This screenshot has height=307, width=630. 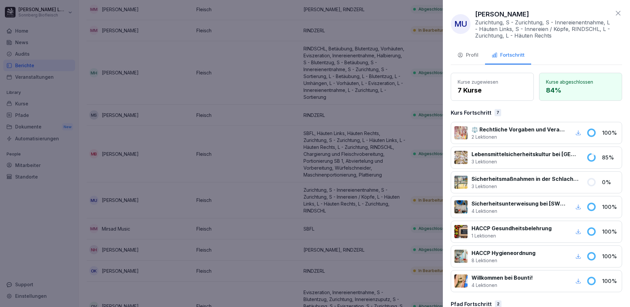 I want to click on p: Sicherheitsmaßnahmen in der Schlachtung und Zerlegung, so click(x=525, y=179).